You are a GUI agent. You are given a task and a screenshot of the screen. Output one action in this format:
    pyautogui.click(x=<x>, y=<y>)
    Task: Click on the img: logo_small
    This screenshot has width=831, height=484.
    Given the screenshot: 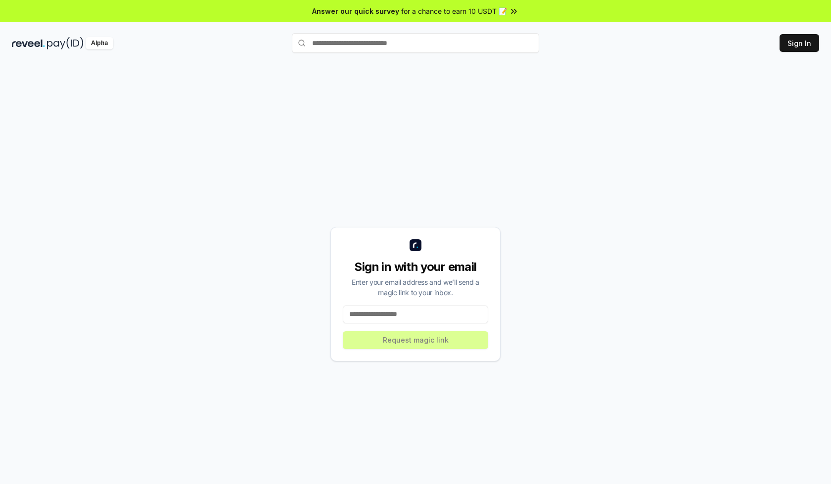 What is the action you would take?
    pyautogui.click(x=415, y=245)
    